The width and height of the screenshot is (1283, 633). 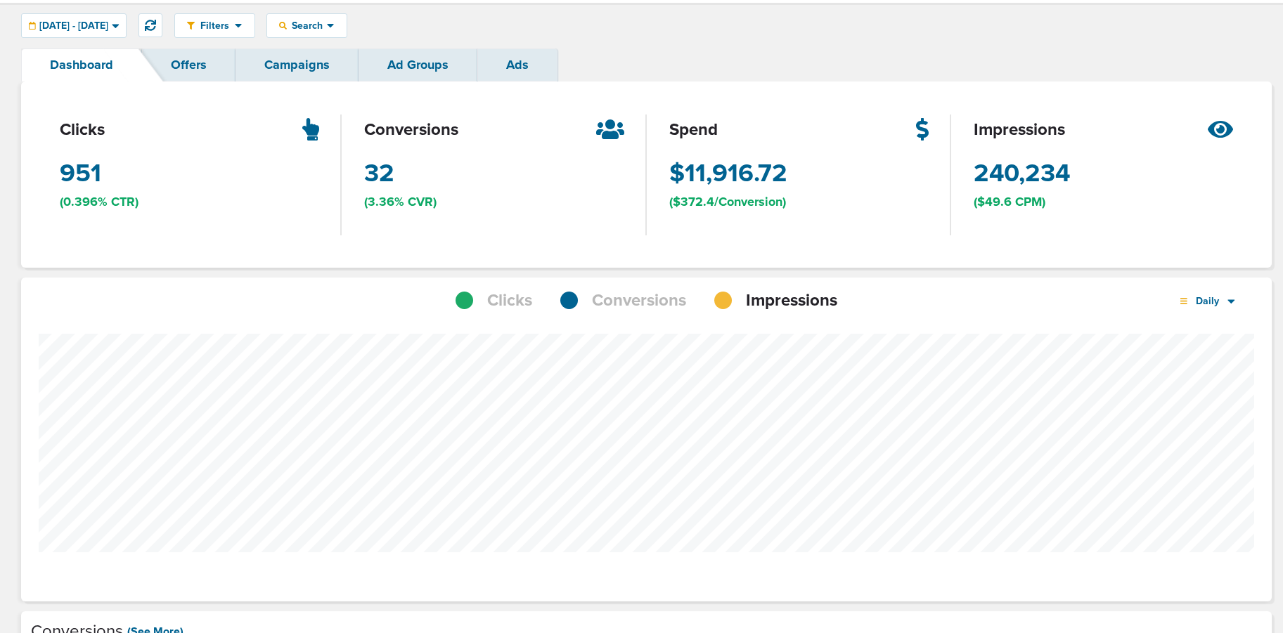 What do you see at coordinates (214, 25) in the screenshot?
I see `span: Filters` at bounding box center [214, 25].